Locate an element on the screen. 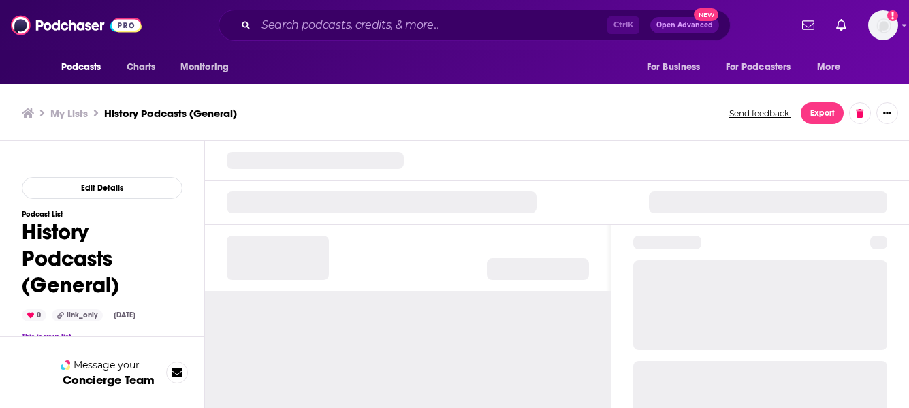 The width and height of the screenshot is (909, 408). h3: Concierge Team is located at coordinates (108, 380).